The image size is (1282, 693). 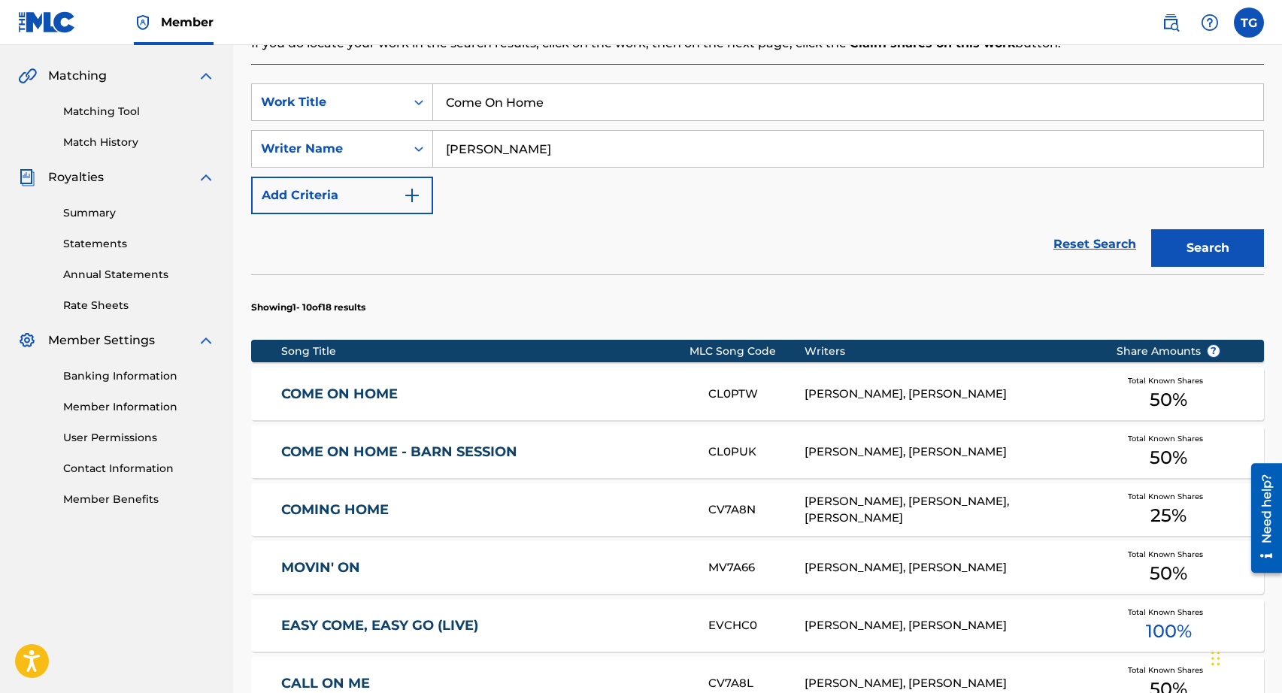 What do you see at coordinates (756, 394) in the screenshot?
I see `div: CL0PTW` at bounding box center [756, 394].